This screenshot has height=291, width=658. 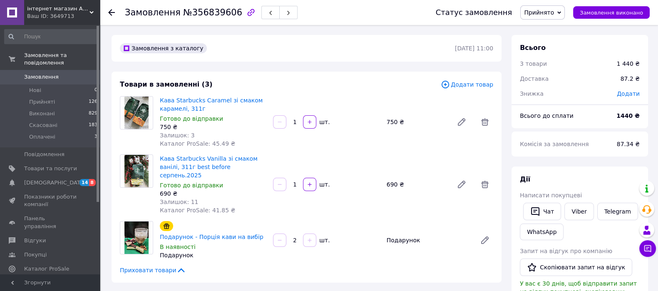 I want to click on span: Знижка, so click(x=531, y=94).